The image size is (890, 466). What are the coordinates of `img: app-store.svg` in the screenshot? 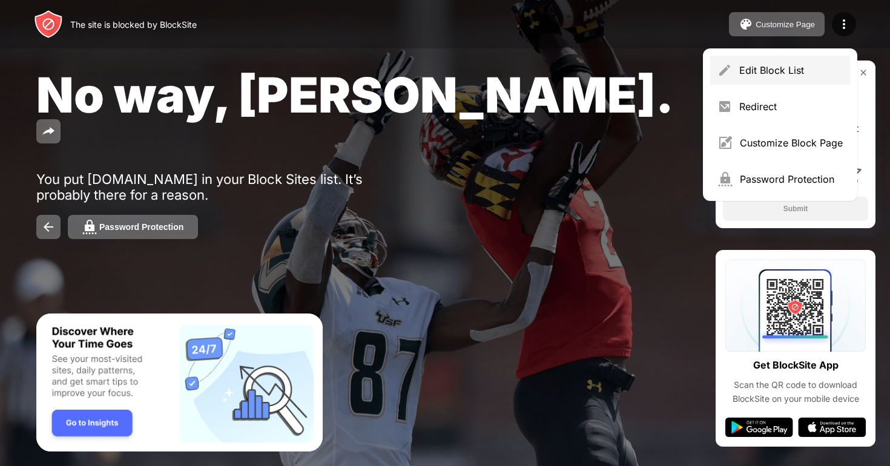 It's located at (832, 427).